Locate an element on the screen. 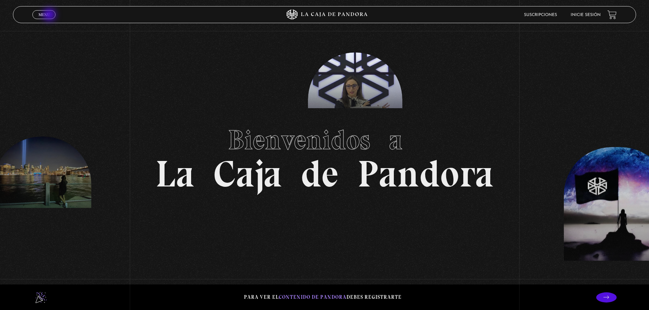 The image size is (649, 310). span: Cerrar is located at coordinates (44, 21).